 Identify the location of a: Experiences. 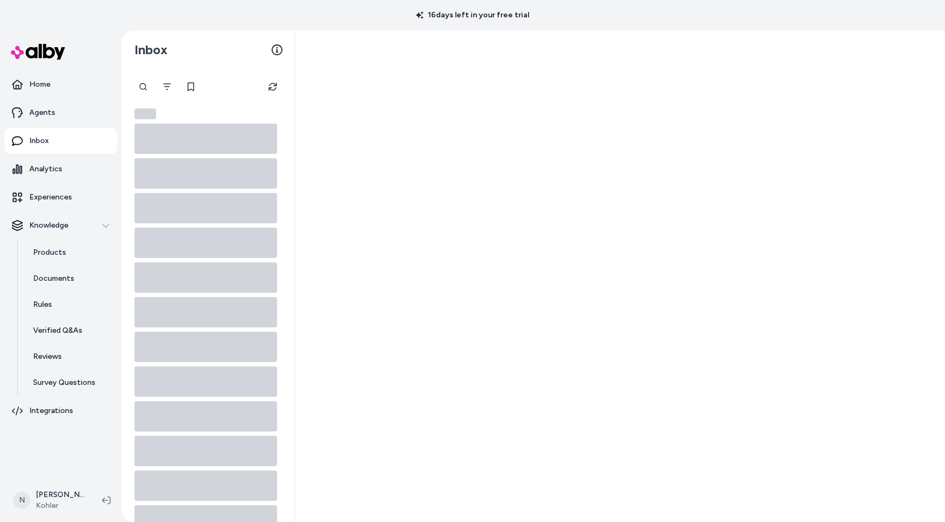
(61, 197).